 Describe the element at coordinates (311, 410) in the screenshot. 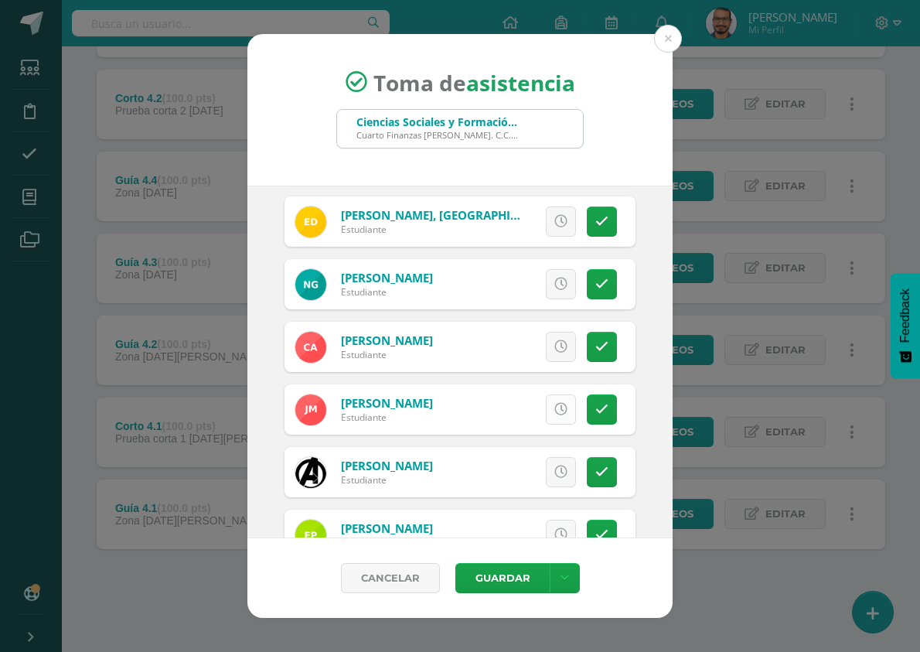

I see `img: 15fd5350275f365c6a60da5540c4b3d2.png` at that location.